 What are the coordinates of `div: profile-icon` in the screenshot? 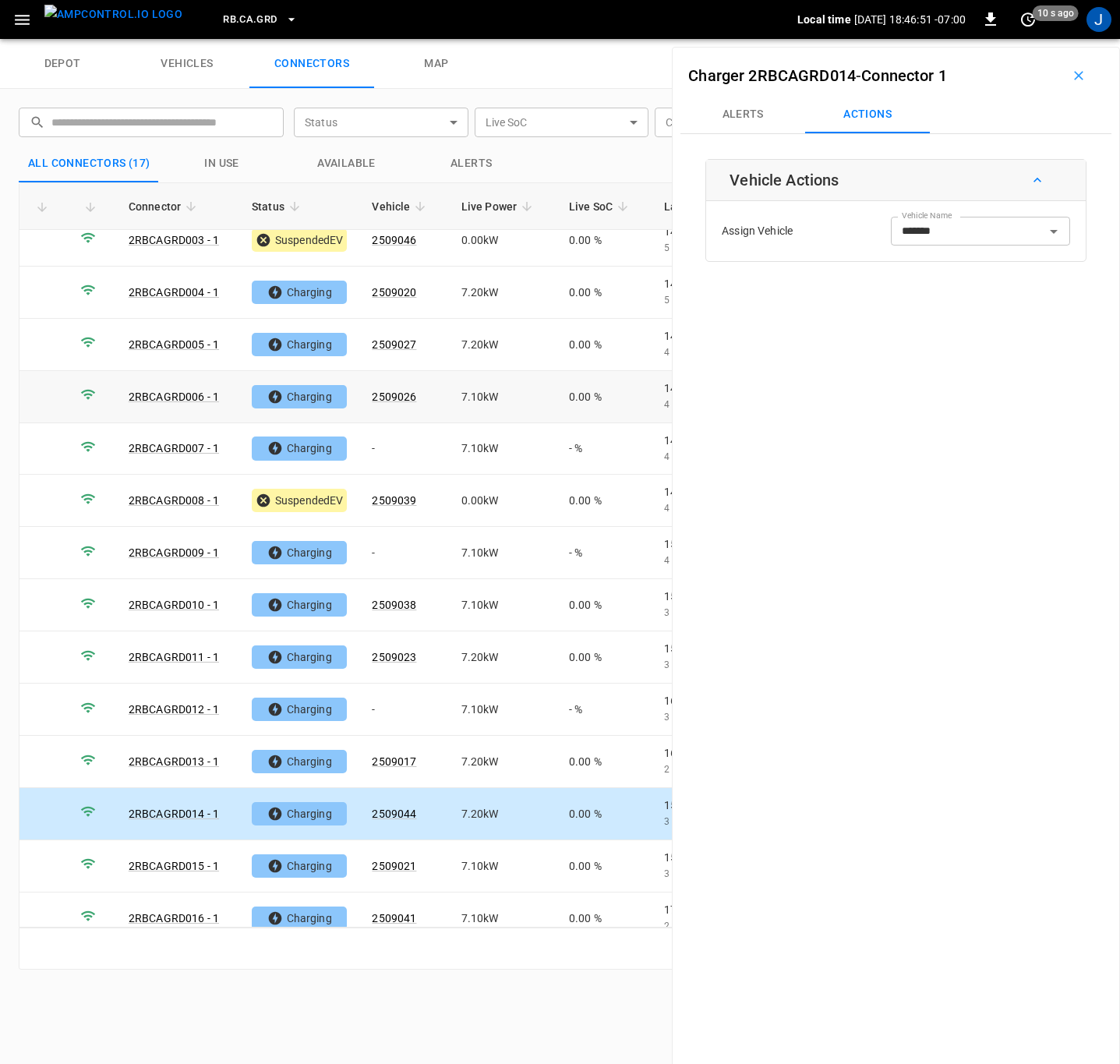 It's located at (1099, 20).